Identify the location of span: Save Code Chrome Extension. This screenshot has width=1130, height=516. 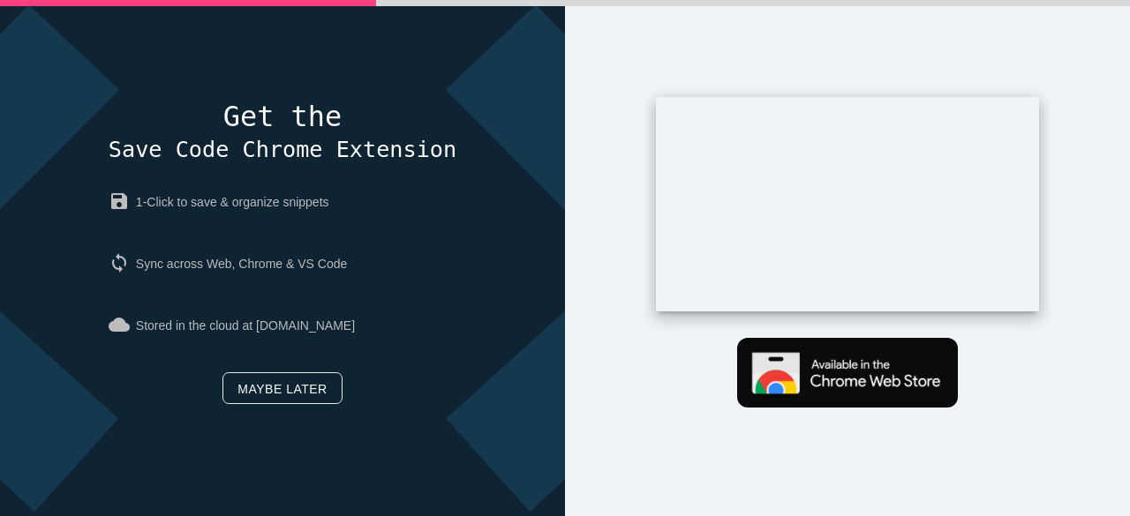
(283, 149).